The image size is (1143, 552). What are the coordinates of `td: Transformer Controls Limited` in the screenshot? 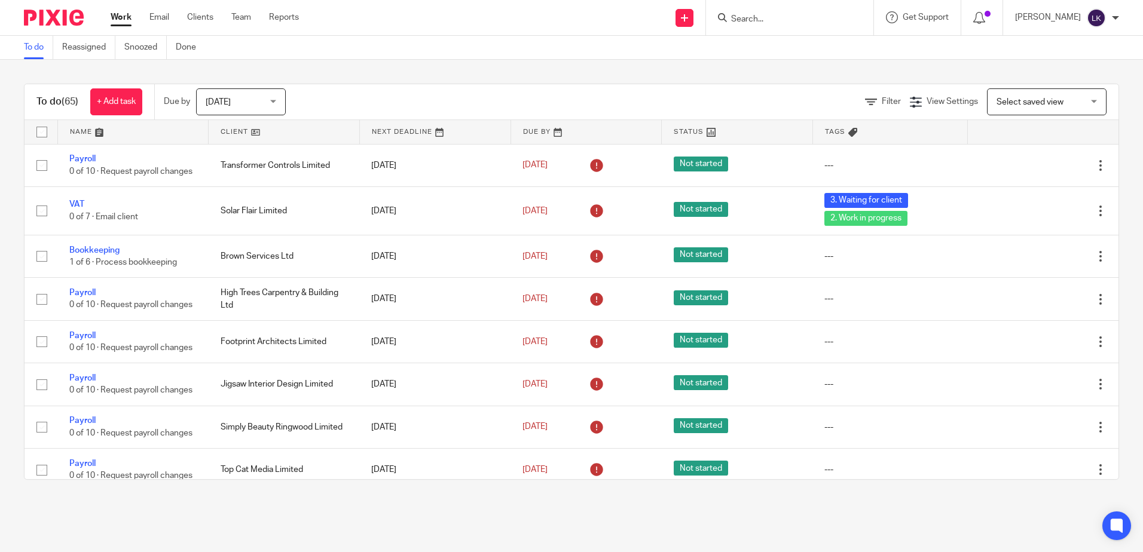 It's located at (284, 165).